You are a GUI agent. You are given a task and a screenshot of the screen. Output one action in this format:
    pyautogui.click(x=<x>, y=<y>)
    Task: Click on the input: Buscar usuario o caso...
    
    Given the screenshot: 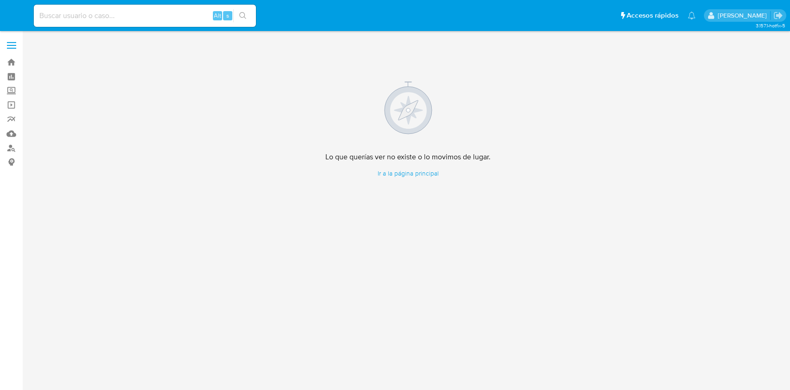 What is the action you would take?
    pyautogui.click(x=145, y=16)
    